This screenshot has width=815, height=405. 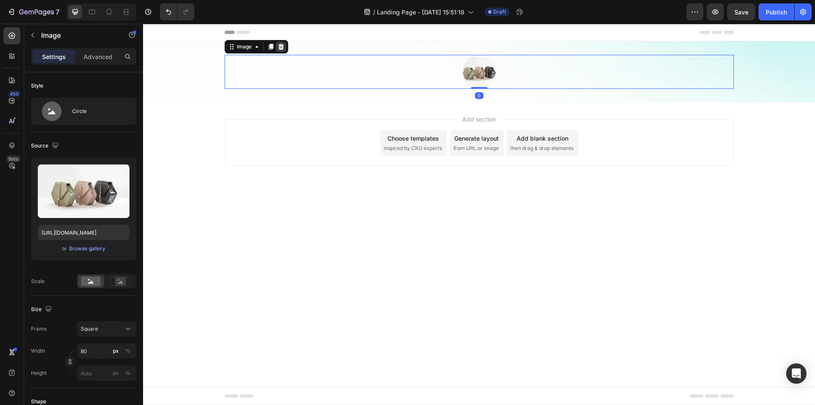 I want to click on div: Generate layout, so click(x=333, y=114).